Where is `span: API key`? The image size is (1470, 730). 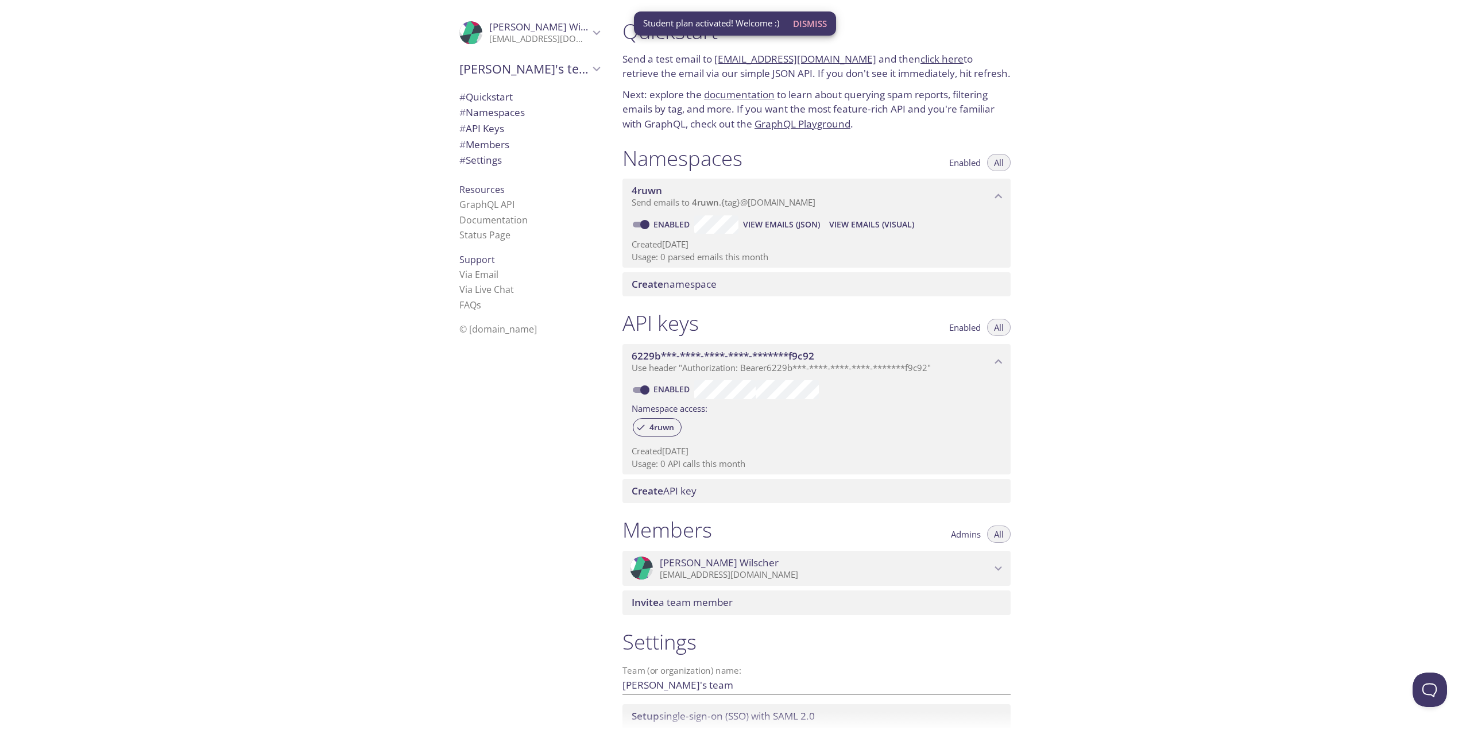 span: API key is located at coordinates (664, 491).